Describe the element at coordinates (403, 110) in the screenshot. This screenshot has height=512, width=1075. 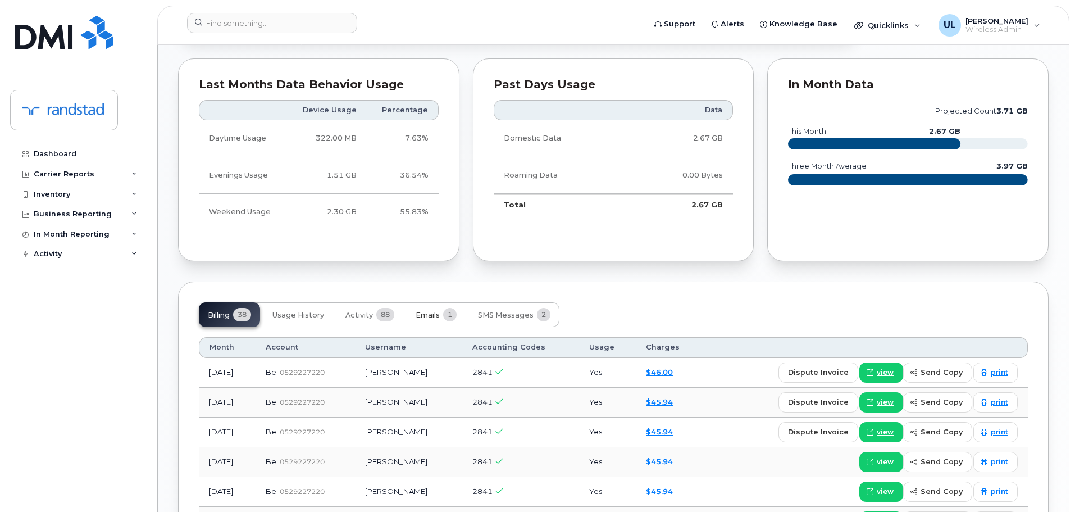
I see `th: Percentage` at that location.